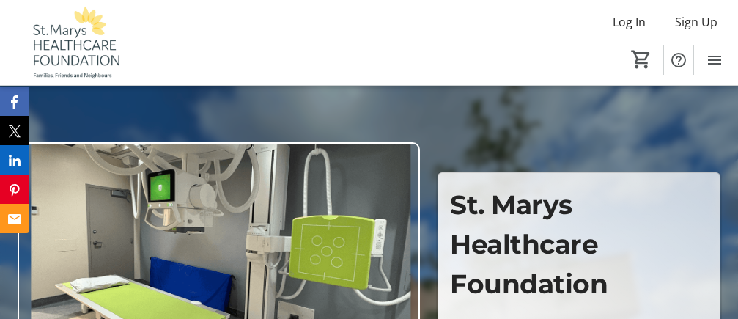  What do you see at coordinates (642, 59) in the screenshot?
I see `button: Cart` at bounding box center [642, 59].